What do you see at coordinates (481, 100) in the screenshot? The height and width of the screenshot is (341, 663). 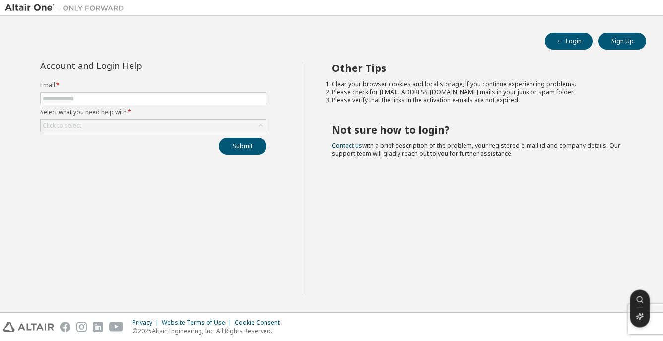 I see `li: Please verify that the links in the activation e-mails are not expired.` at bounding box center [481, 100].